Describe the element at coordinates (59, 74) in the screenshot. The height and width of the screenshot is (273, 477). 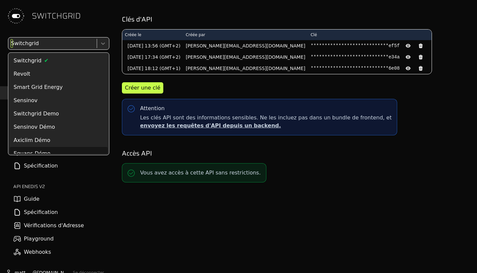
I see `div: Revolt` at that location.